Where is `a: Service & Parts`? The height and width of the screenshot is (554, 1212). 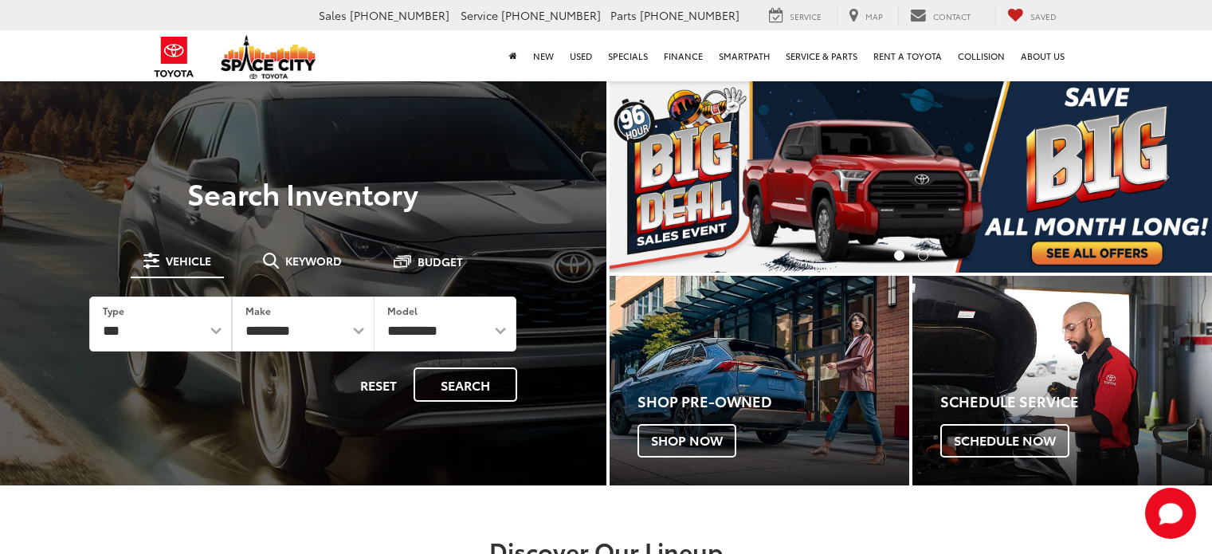 a: Service & Parts is located at coordinates (822, 56).